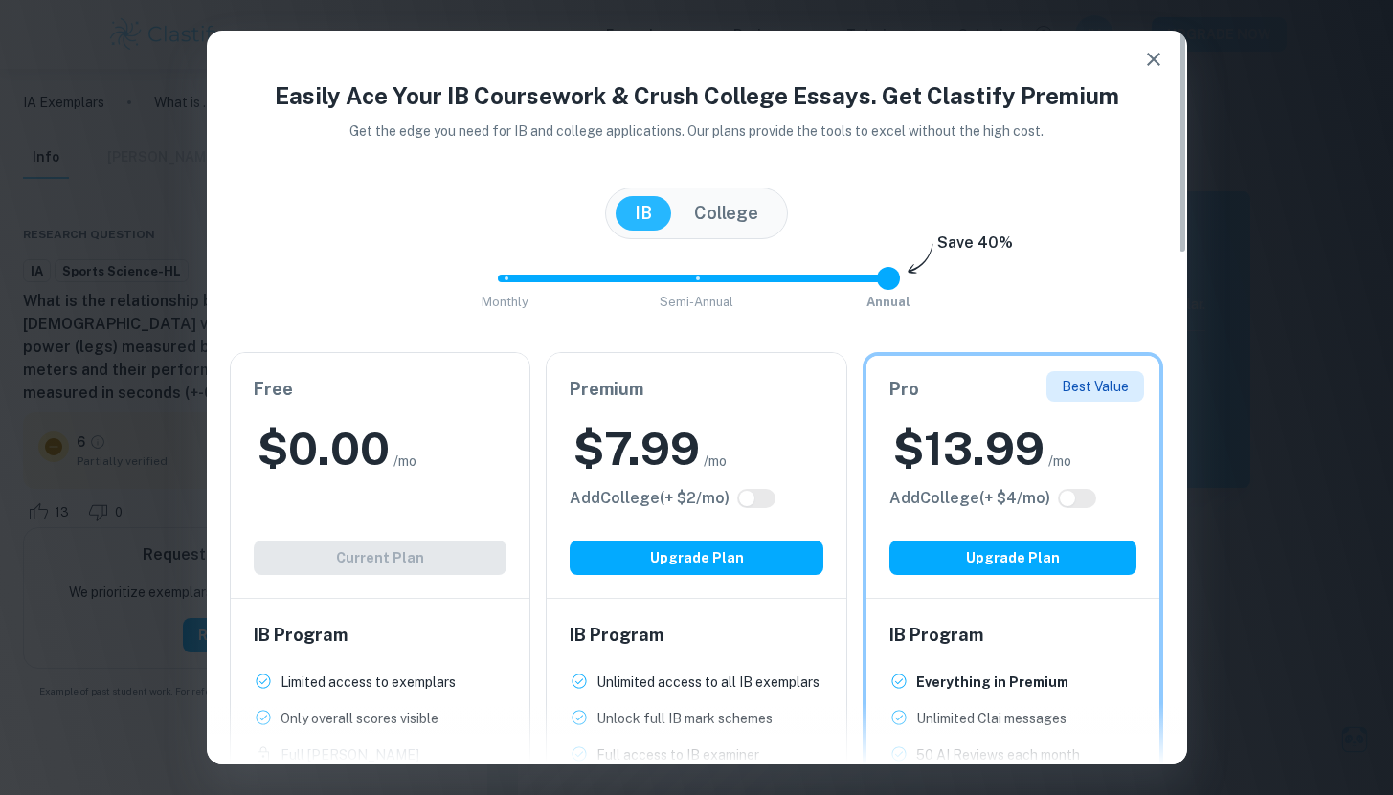 This screenshot has width=1393, height=795. Describe the element at coordinates (1095, 387) in the screenshot. I see `p: Best Value` at that location.